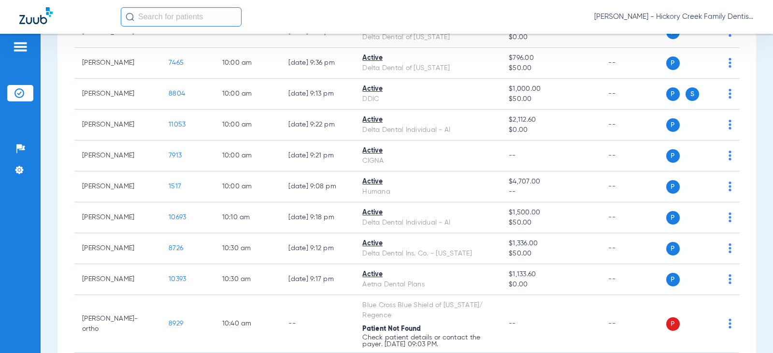 Image resolution: width=773 pixels, height=353 pixels. I want to click on input: Search for patients, so click(181, 17).